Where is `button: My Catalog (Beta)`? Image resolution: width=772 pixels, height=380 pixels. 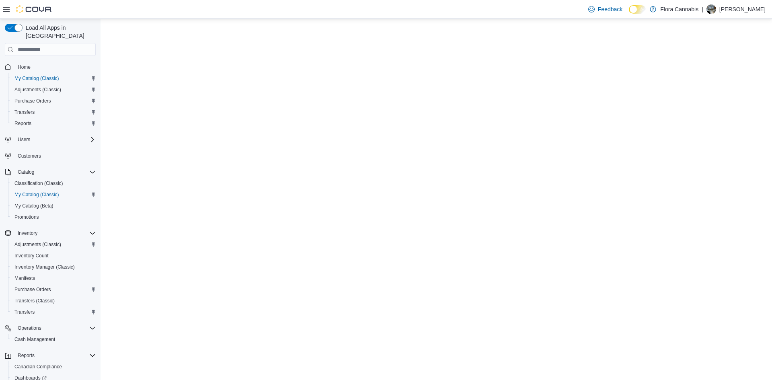 button: My Catalog (Beta) is located at coordinates (53, 206).